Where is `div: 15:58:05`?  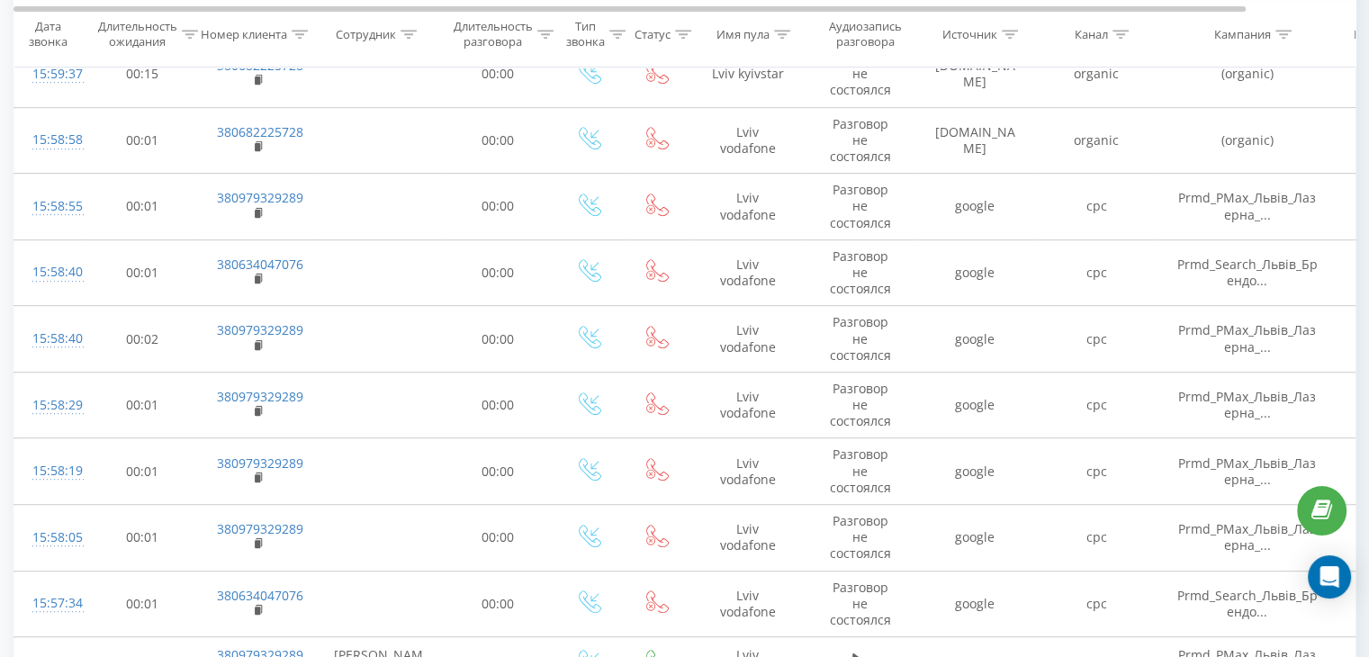
div: 15:58:05 is located at coordinates (50, 537).